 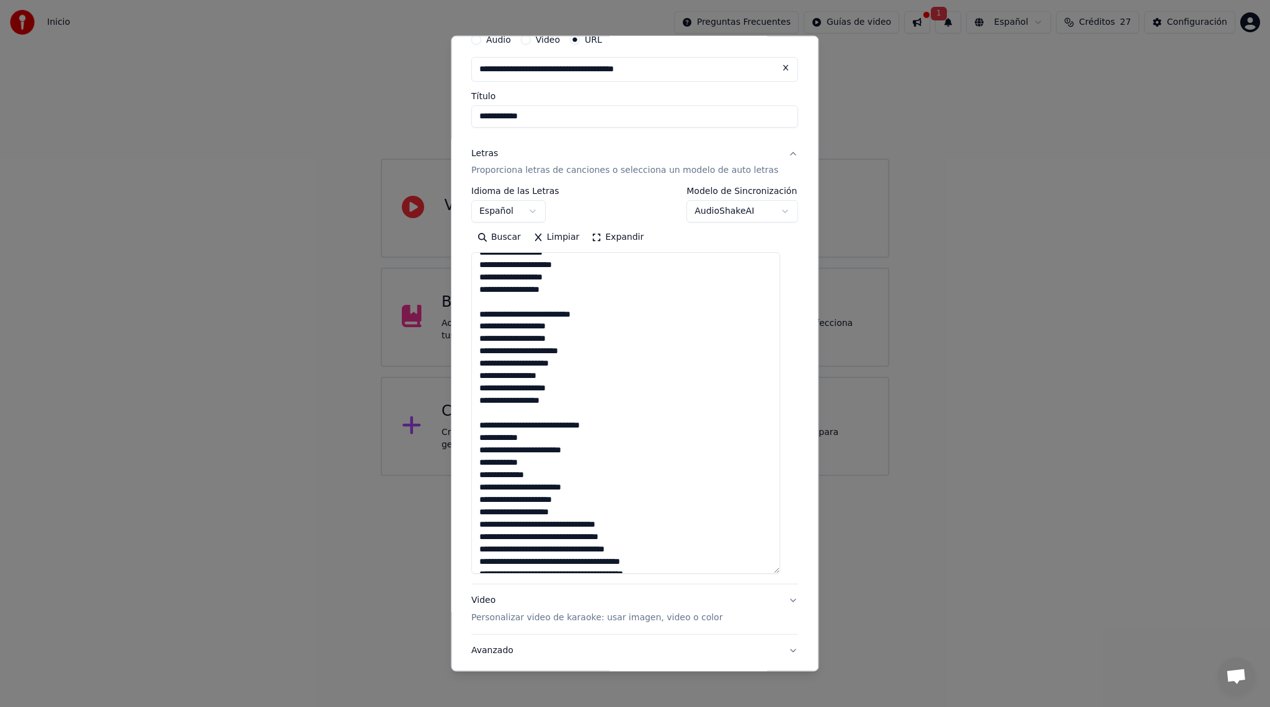 What do you see at coordinates (596, 618) in the screenshot?
I see `p: Personalizar video de karaoke: usar imagen, video o color` at bounding box center [596, 618].